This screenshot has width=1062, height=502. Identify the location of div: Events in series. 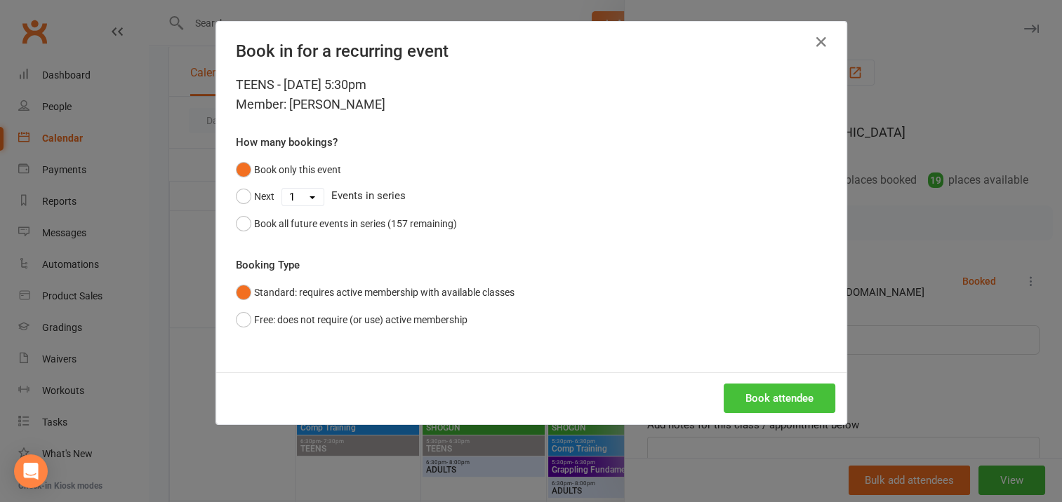
(531, 196).